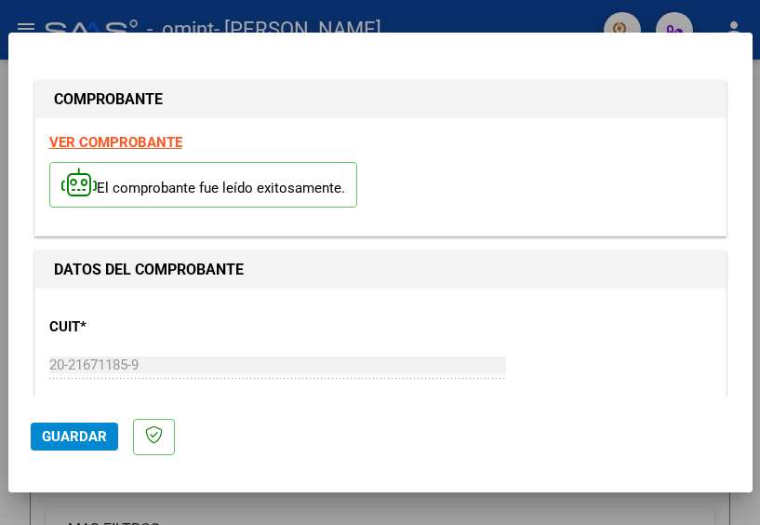 The height and width of the screenshot is (525, 760). What do you see at coordinates (149, 269) in the screenshot?
I see `strong: DATOS DEL COMPROBANTE` at bounding box center [149, 269].